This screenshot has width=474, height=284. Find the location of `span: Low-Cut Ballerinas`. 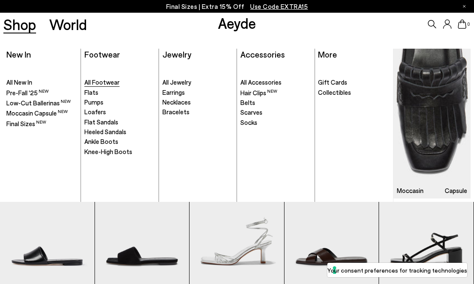

span: Low-Cut Ballerinas is located at coordinates (39, 103).